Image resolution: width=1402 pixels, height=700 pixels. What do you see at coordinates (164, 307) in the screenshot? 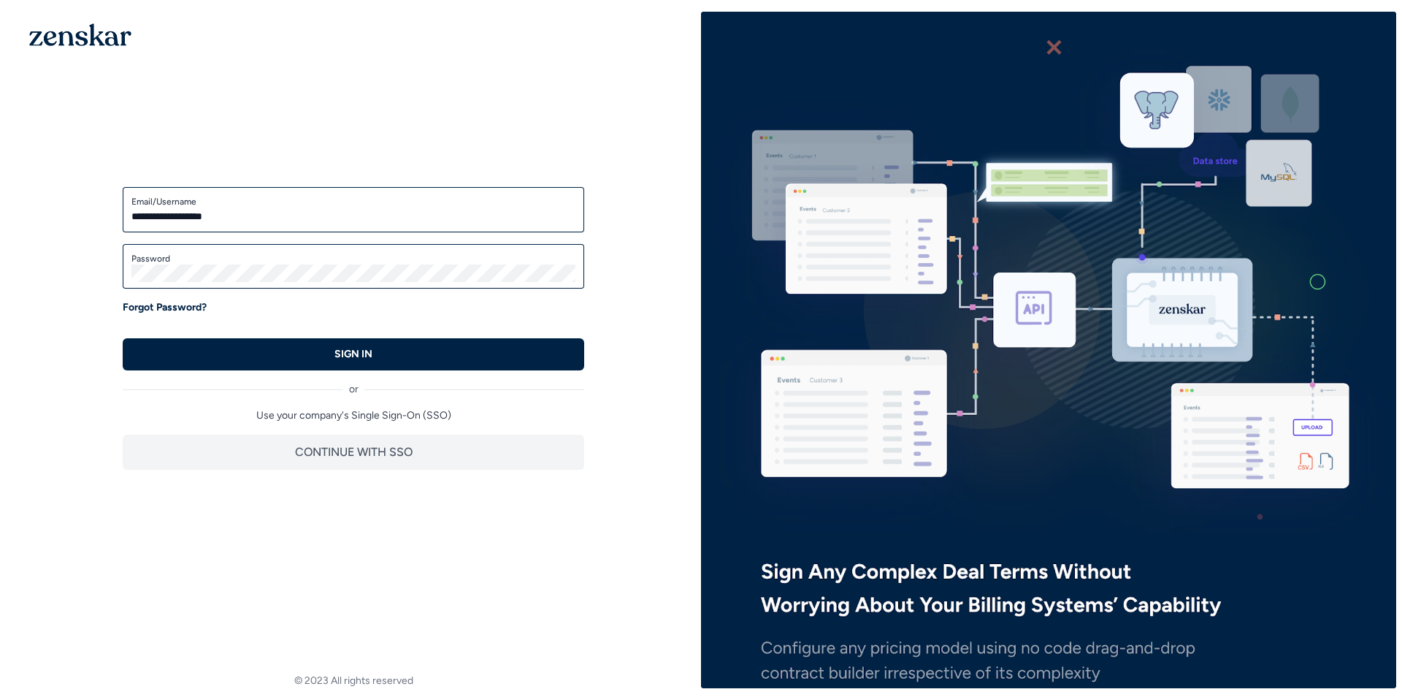
I see `a: Forgot Password?` at bounding box center [164, 307].